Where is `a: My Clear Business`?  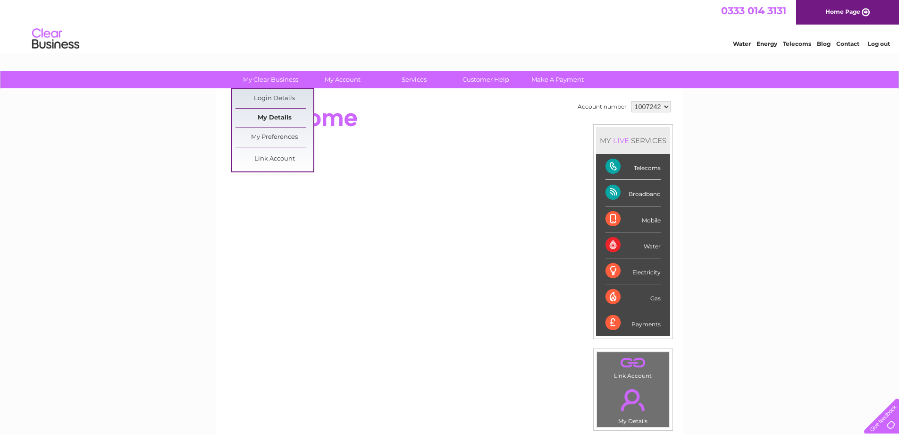
a: My Clear Business is located at coordinates (270, 79).